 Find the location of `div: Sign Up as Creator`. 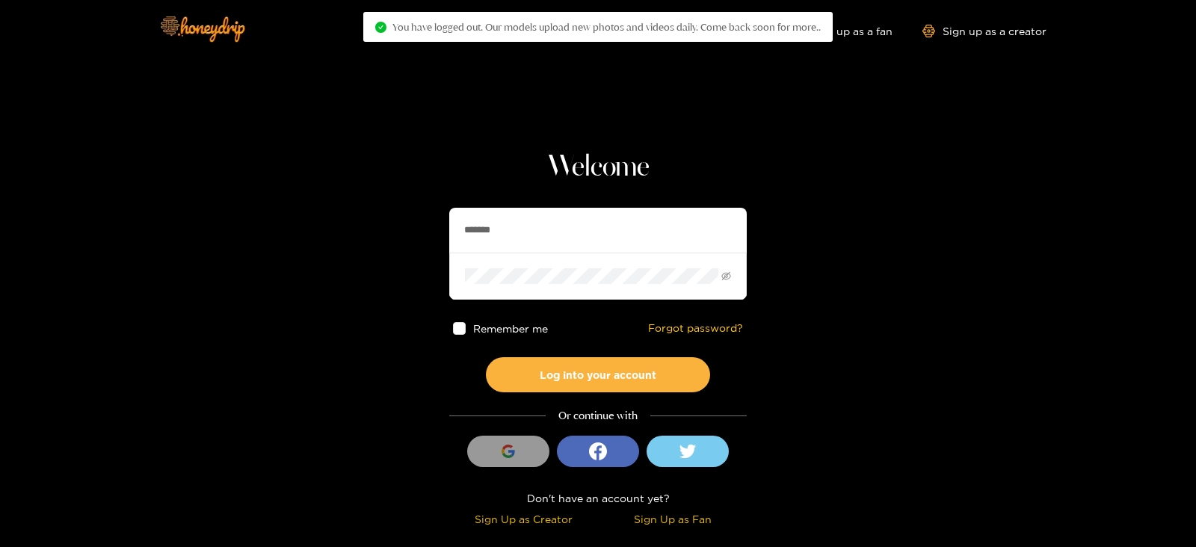

div: Sign Up as Creator is located at coordinates (523, 519).